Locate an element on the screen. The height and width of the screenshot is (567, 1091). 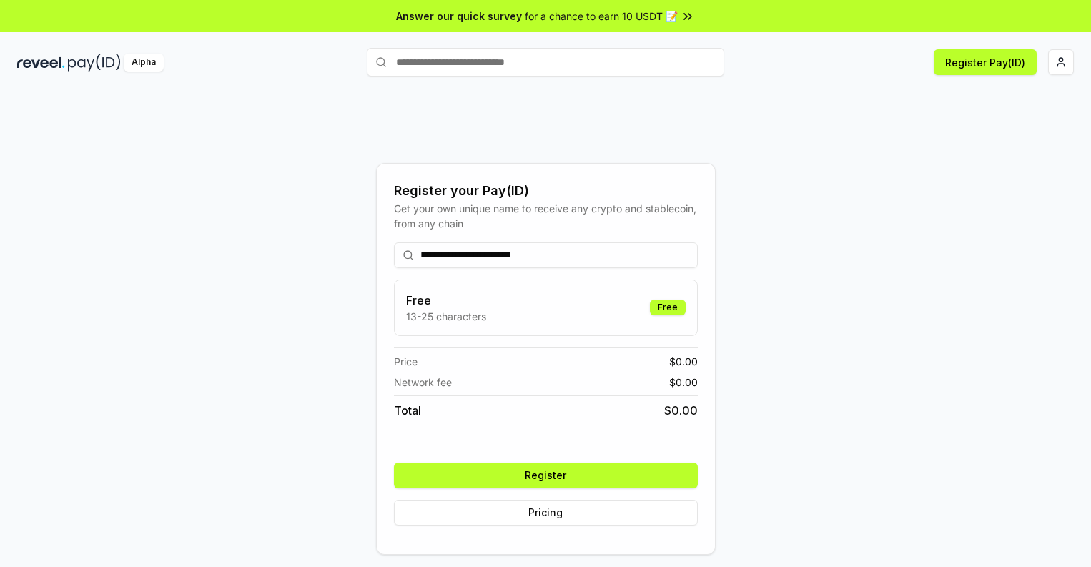
div: Free is located at coordinates (668, 308).